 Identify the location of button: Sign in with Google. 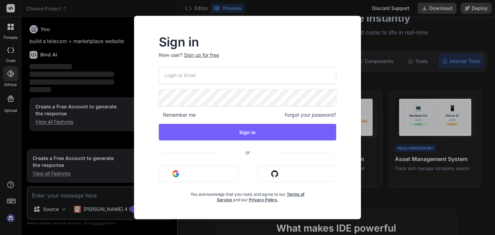
(198, 174).